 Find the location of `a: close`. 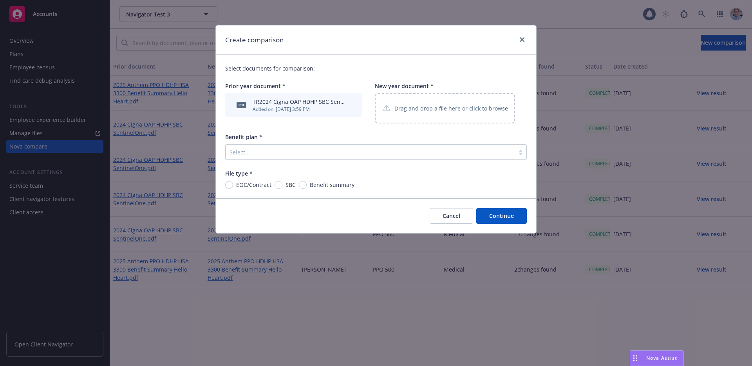

a: close is located at coordinates (522, 40).